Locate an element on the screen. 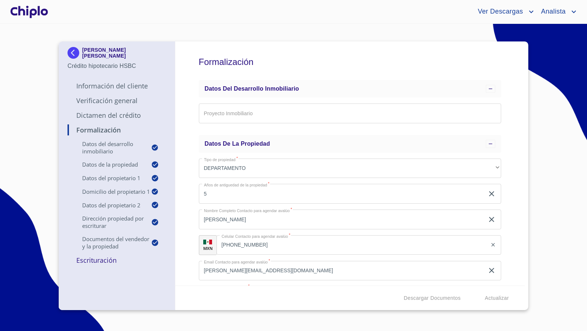  p: Escrituración is located at coordinates (117, 260).